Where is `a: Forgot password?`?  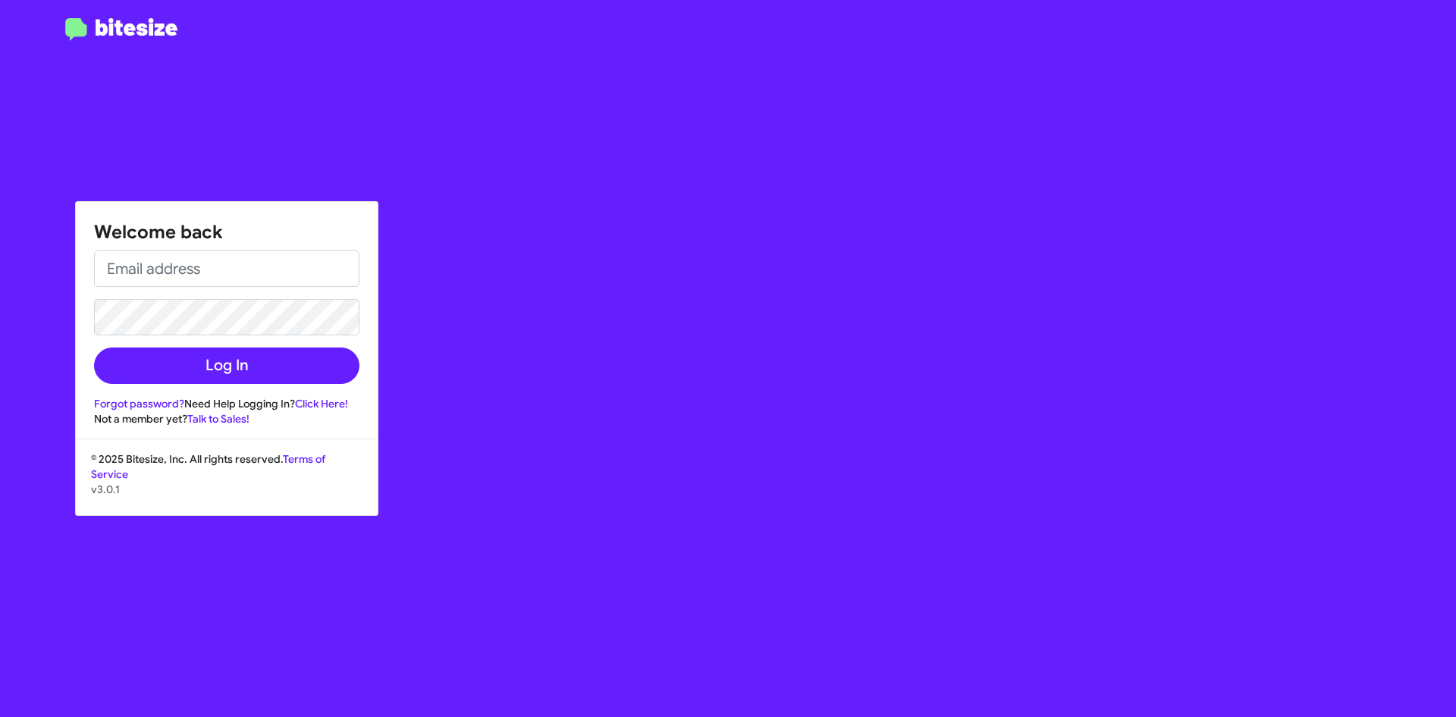
a: Forgot password? is located at coordinates (139, 404).